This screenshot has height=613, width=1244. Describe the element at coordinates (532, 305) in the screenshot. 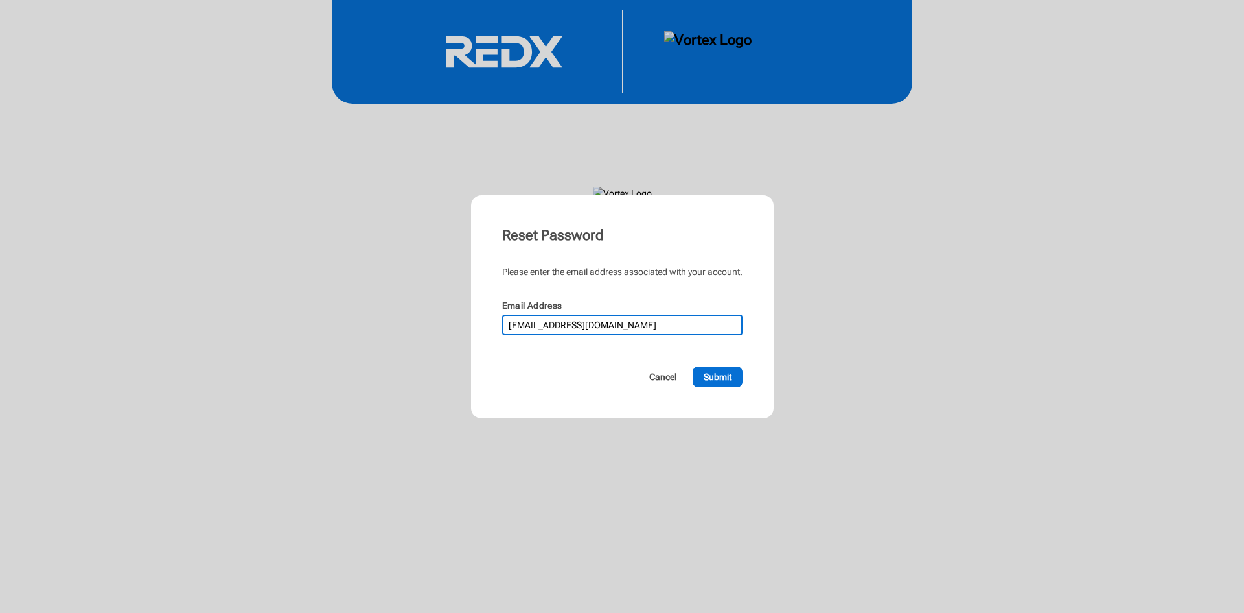

I see `label: Email Address` at that location.